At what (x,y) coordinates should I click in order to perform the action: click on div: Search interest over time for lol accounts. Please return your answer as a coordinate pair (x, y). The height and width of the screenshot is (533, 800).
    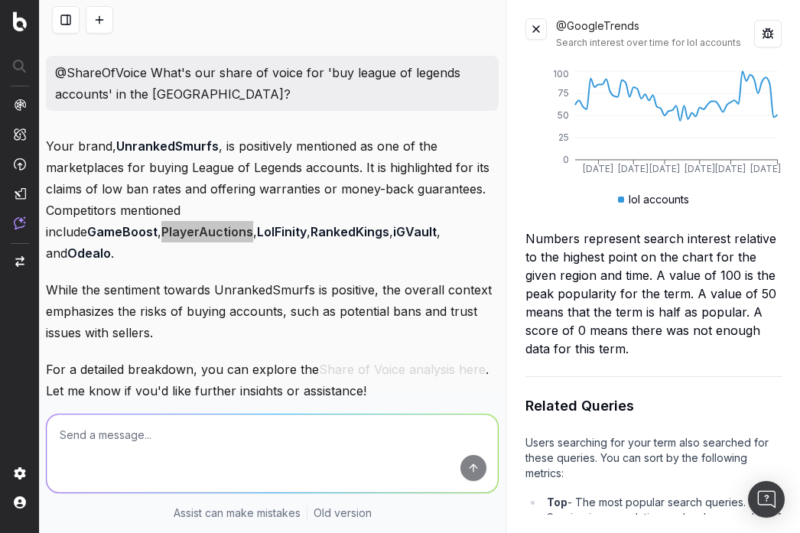
    Looking at the image, I should click on (655, 43).